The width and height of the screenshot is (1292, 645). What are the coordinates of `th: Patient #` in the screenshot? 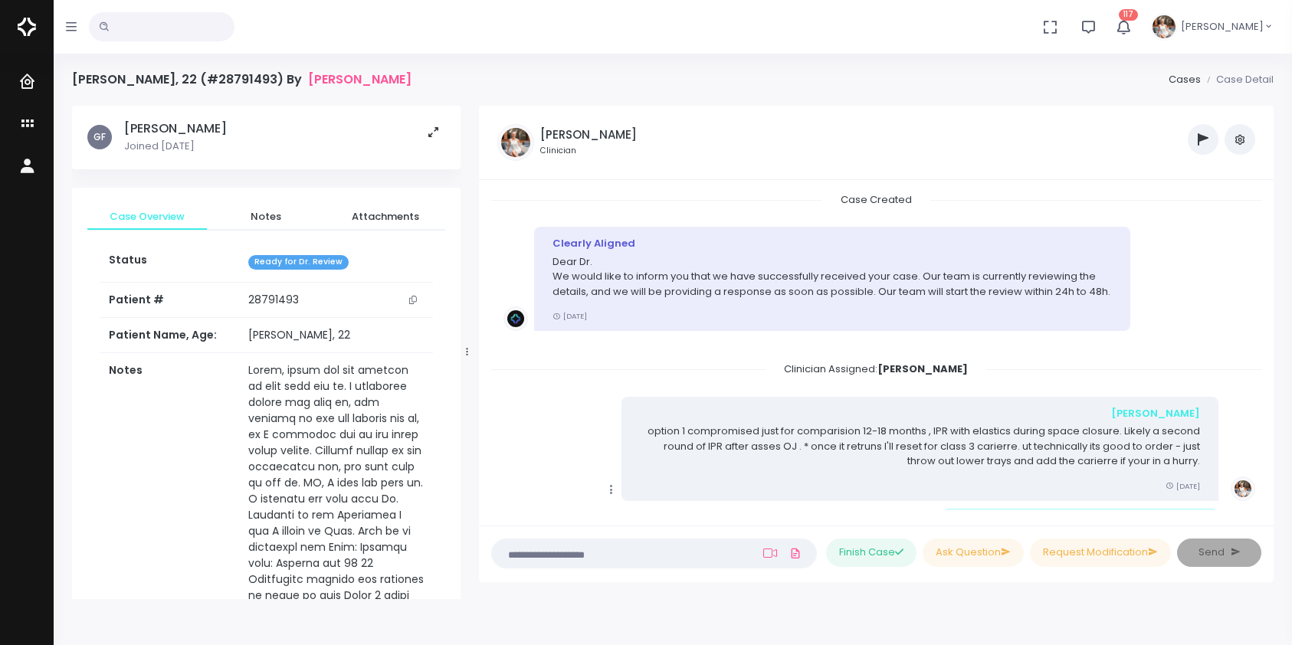 It's located at (169, 300).